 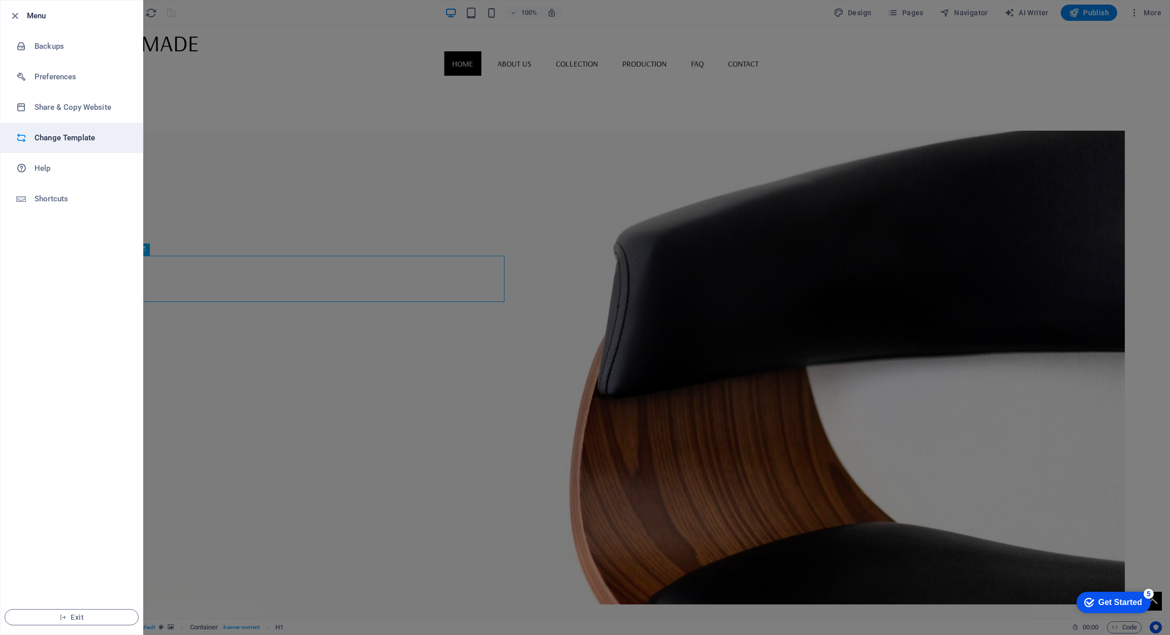 I want to click on h6: Shortcuts, so click(x=81, y=199).